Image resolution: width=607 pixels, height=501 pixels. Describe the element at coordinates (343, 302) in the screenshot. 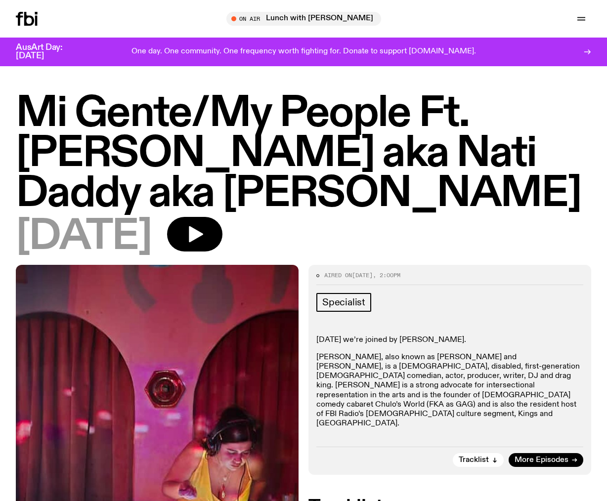

I see `span: Specialist` at that location.